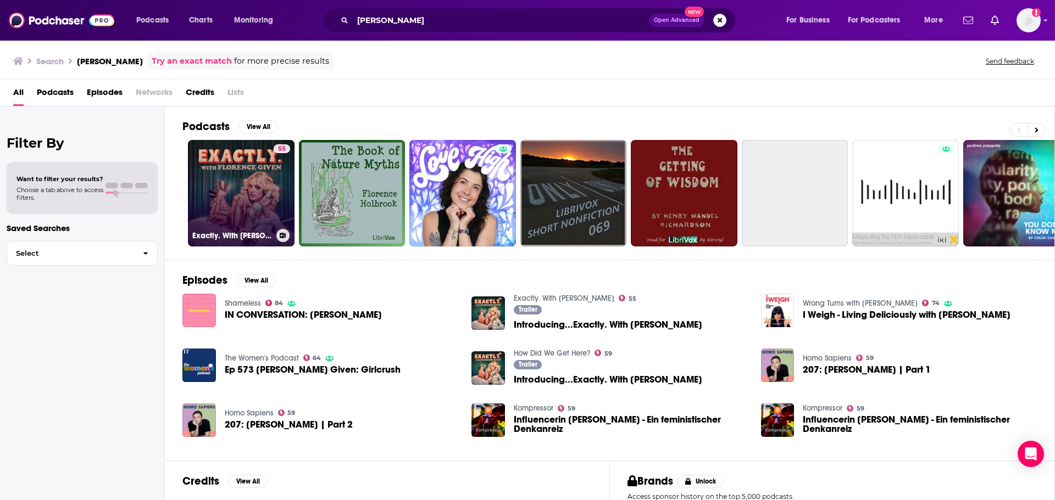  Describe the element at coordinates (229, 280) in the screenshot. I see `a: EpisodesView All` at that location.